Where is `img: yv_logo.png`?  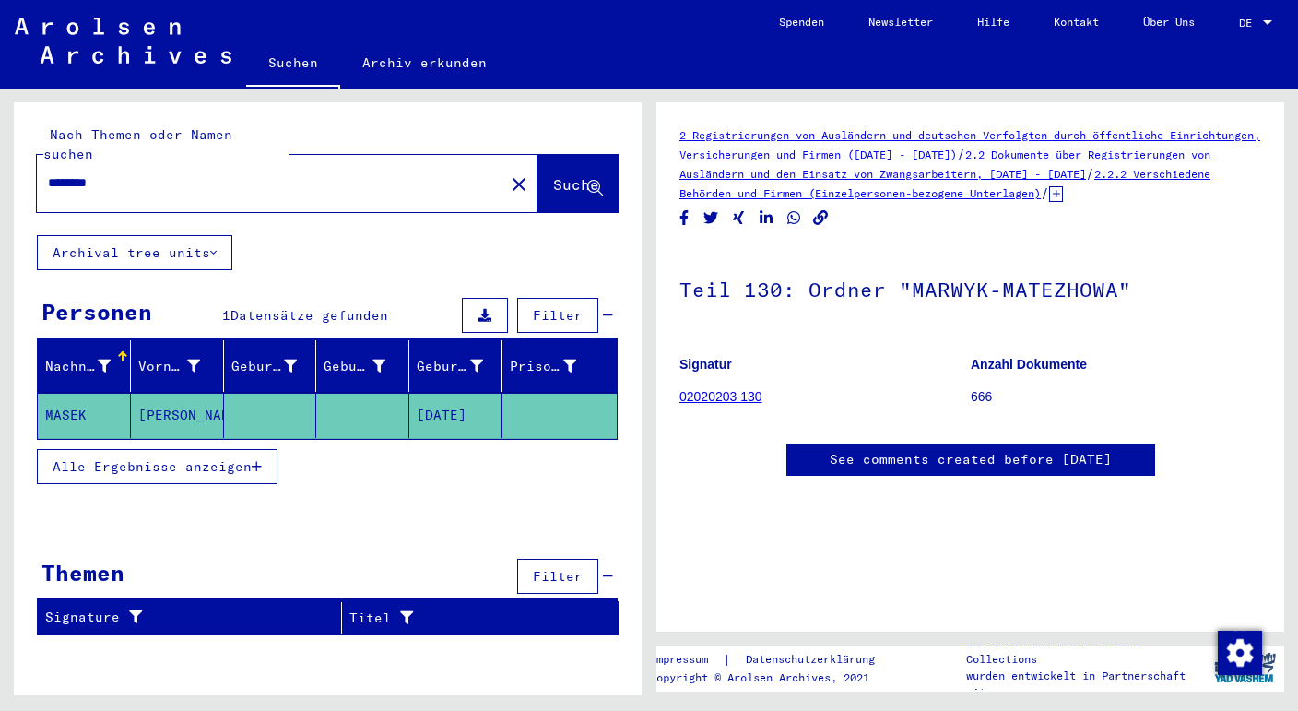
img: yv_logo.png is located at coordinates (1245, 668).